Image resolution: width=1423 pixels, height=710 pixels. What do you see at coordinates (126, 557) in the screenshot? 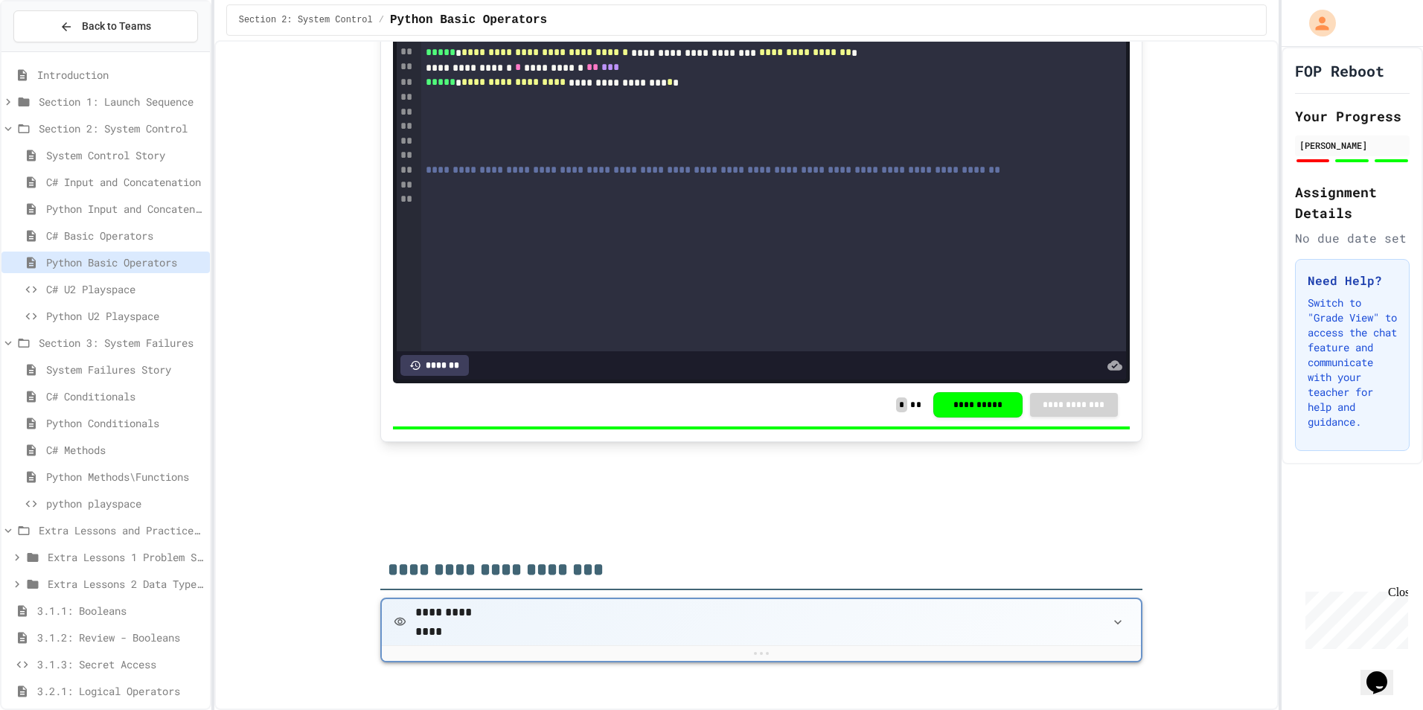
I see `span: Extra Lessons 1 Problem Solving` at bounding box center [126, 557].